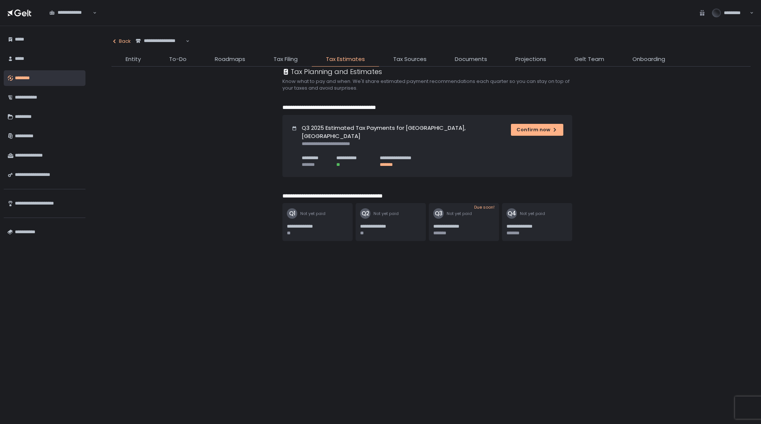 Image resolution: width=761 pixels, height=424 pixels. I want to click on span: Documents, so click(471, 59).